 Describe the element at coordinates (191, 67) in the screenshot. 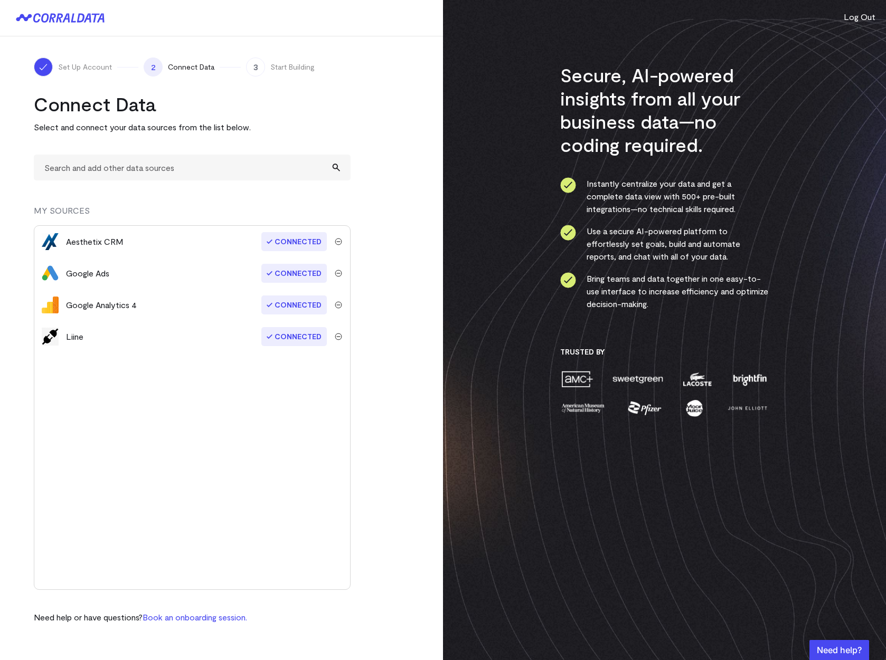

I see `span: Connect Data` at that location.